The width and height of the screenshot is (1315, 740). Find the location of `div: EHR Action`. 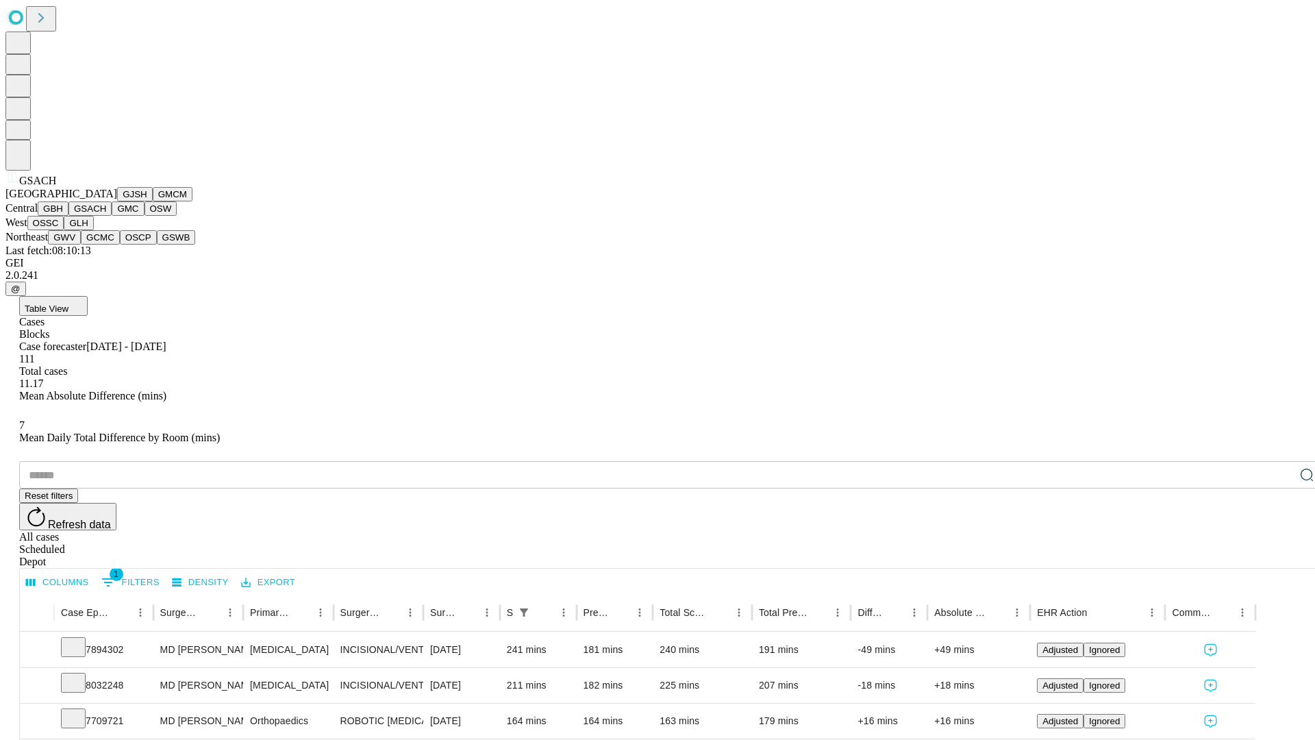

div: EHR Action is located at coordinates (1062, 612).